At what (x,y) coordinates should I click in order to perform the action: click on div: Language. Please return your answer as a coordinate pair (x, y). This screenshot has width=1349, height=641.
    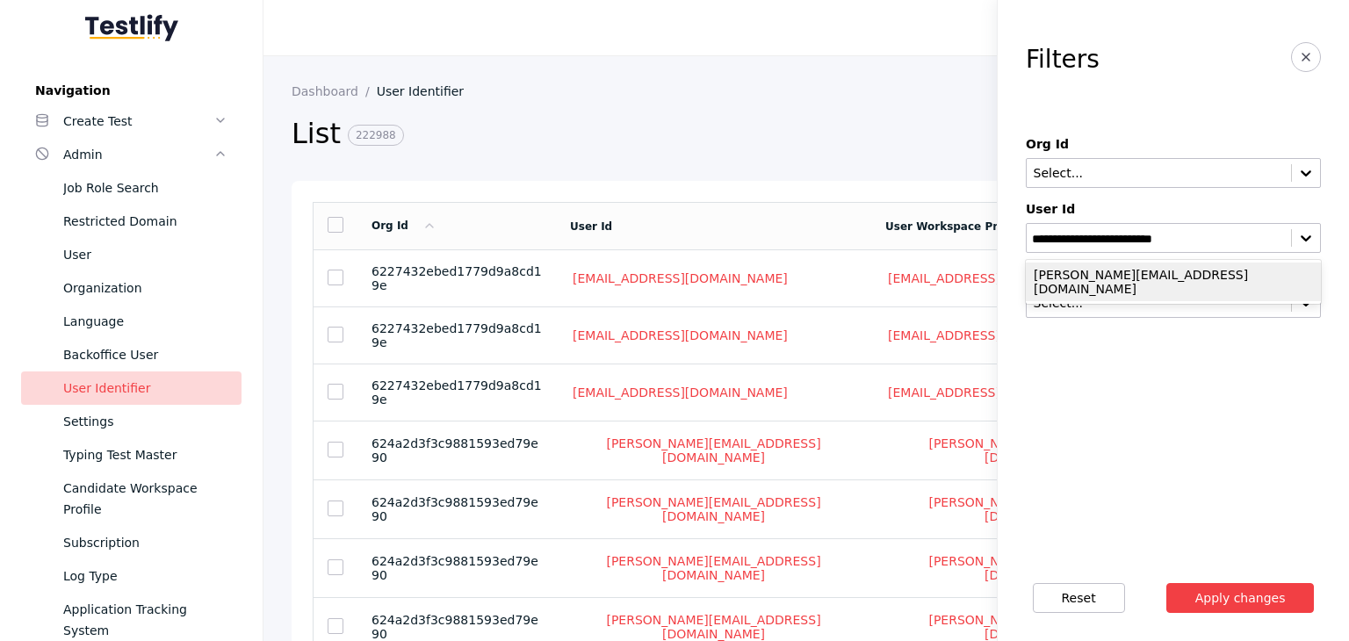
    Looking at the image, I should click on (145, 321).